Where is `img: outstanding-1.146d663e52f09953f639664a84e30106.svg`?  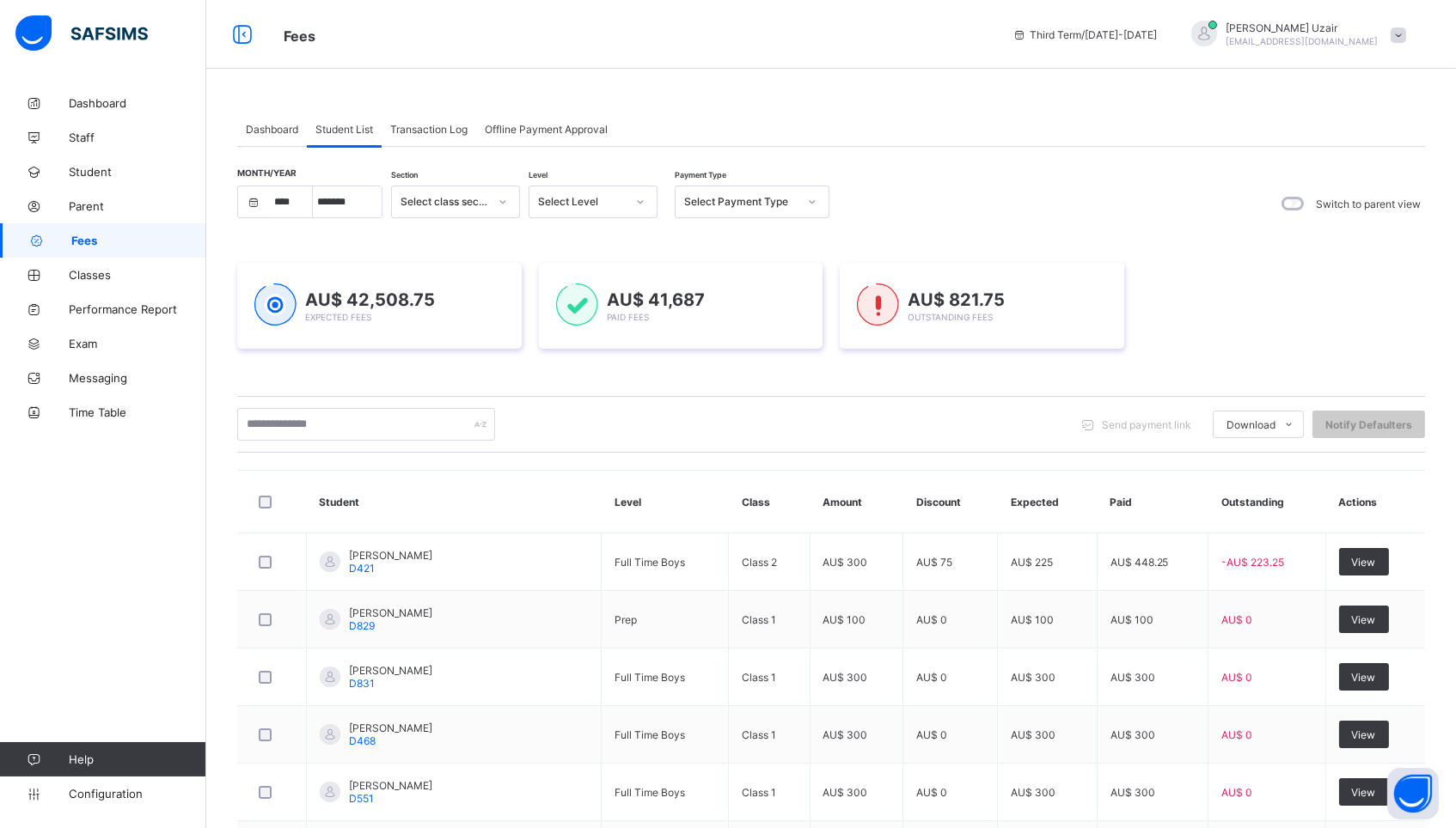
img: outstanding-1.146d663e52f09953f639664a84e30106.svg is located at coordinates (877, 305).